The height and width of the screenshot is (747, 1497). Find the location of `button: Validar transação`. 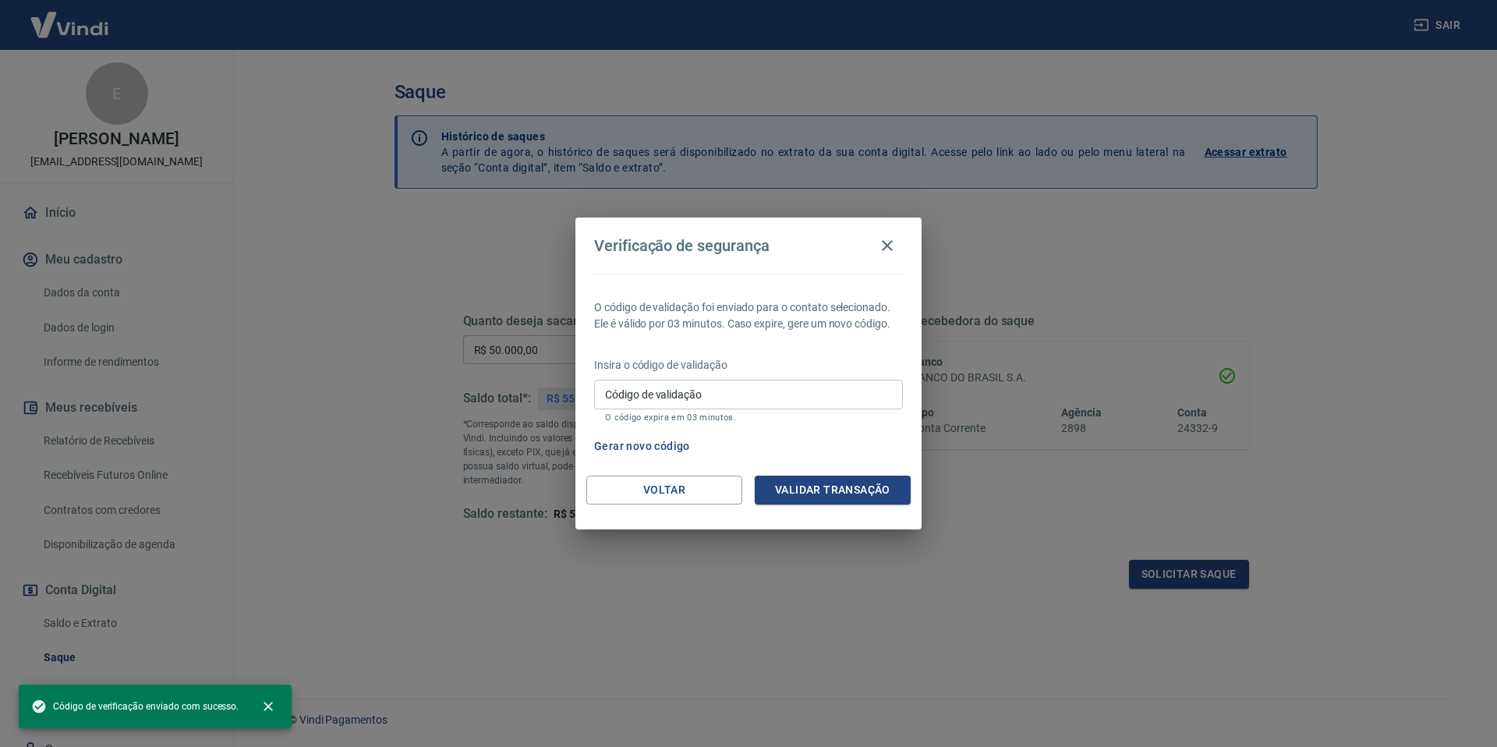

button: Validar transação is located at coordinates (832, 490).